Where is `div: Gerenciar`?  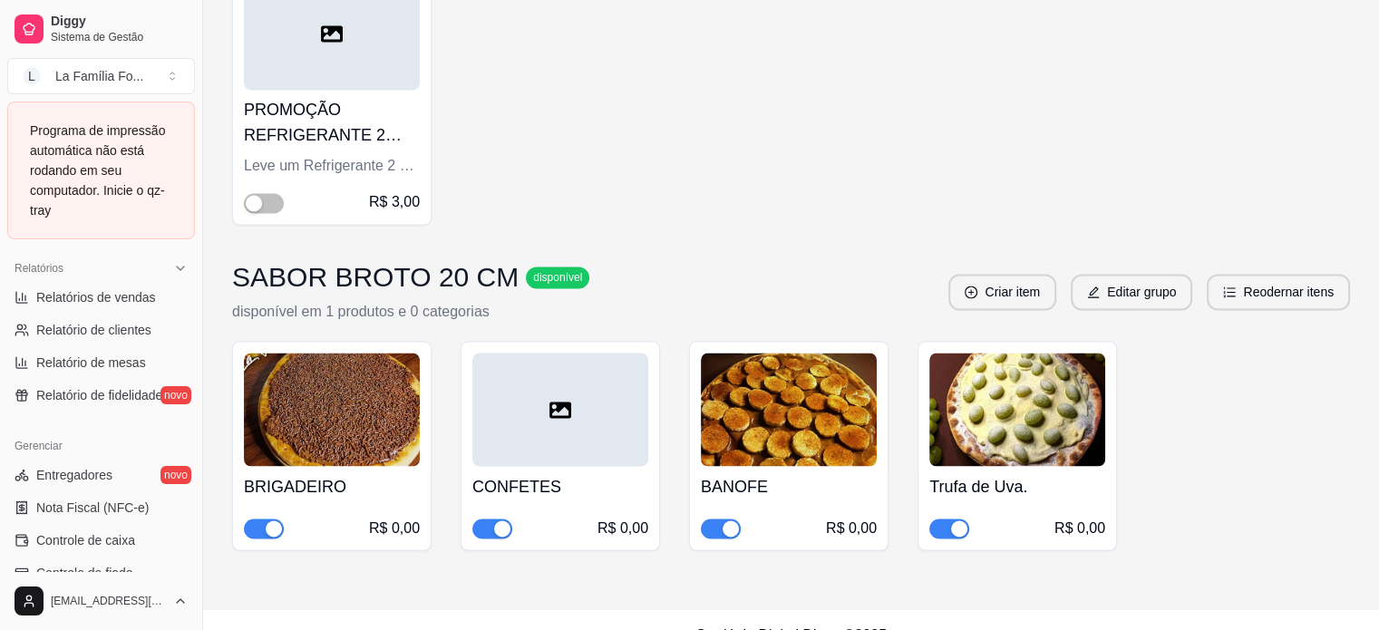 div: Gerenciar is located at coordinates (101, 446).